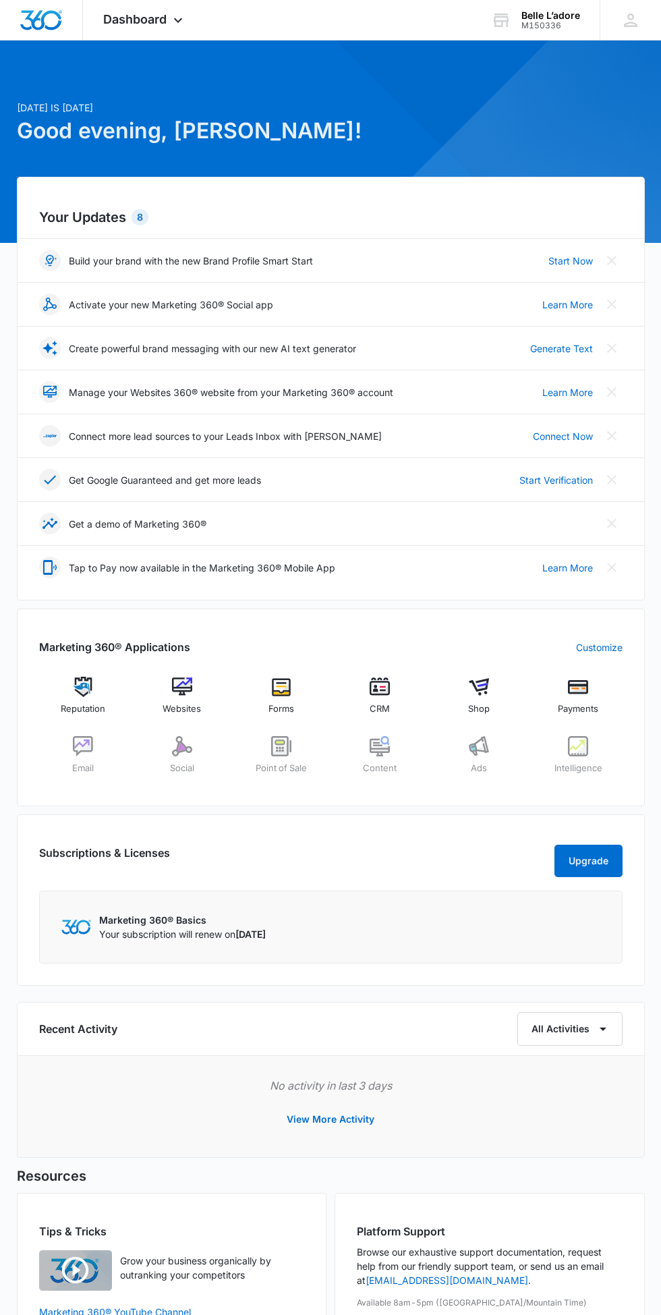  Describe the element at coordinates (380, 701) in the screenshot. I see `a: CRM` at that location.